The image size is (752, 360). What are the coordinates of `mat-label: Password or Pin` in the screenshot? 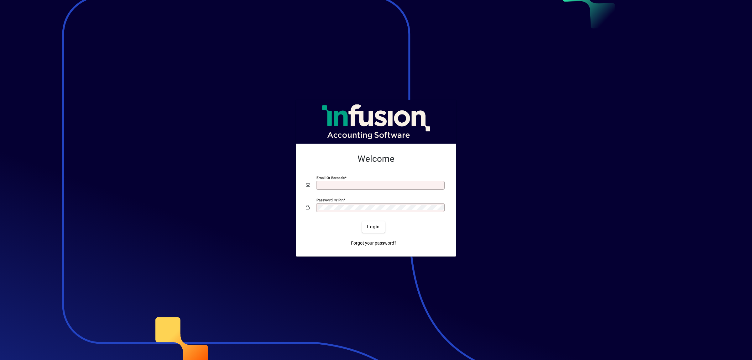 It's located at (330, 200).